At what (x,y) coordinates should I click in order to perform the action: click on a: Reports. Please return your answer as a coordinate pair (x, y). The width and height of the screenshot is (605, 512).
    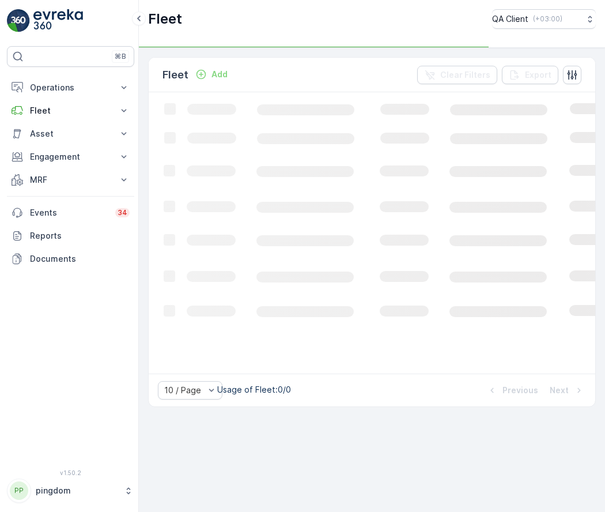
    Looking at the image, I should click on (70, 236).